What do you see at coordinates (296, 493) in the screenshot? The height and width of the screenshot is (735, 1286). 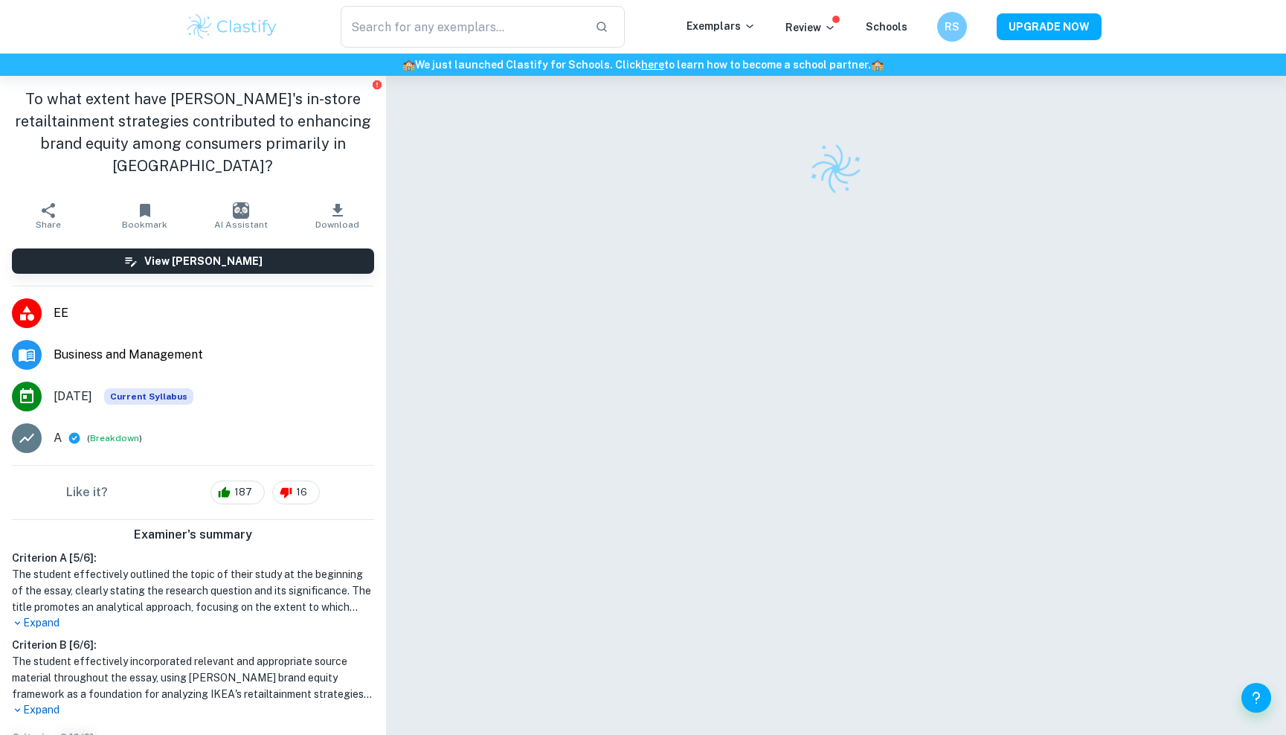 I see `div: 16` at bounding box center [296, 493].